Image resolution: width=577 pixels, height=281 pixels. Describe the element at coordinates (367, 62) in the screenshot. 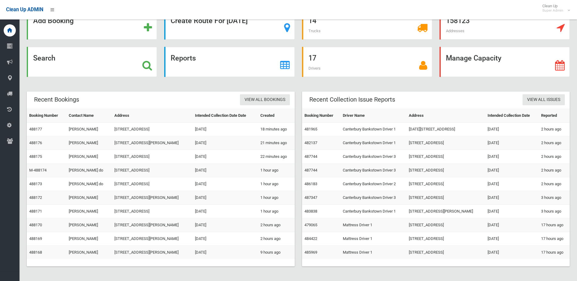

I see `a: 17 Drivers` at that location.